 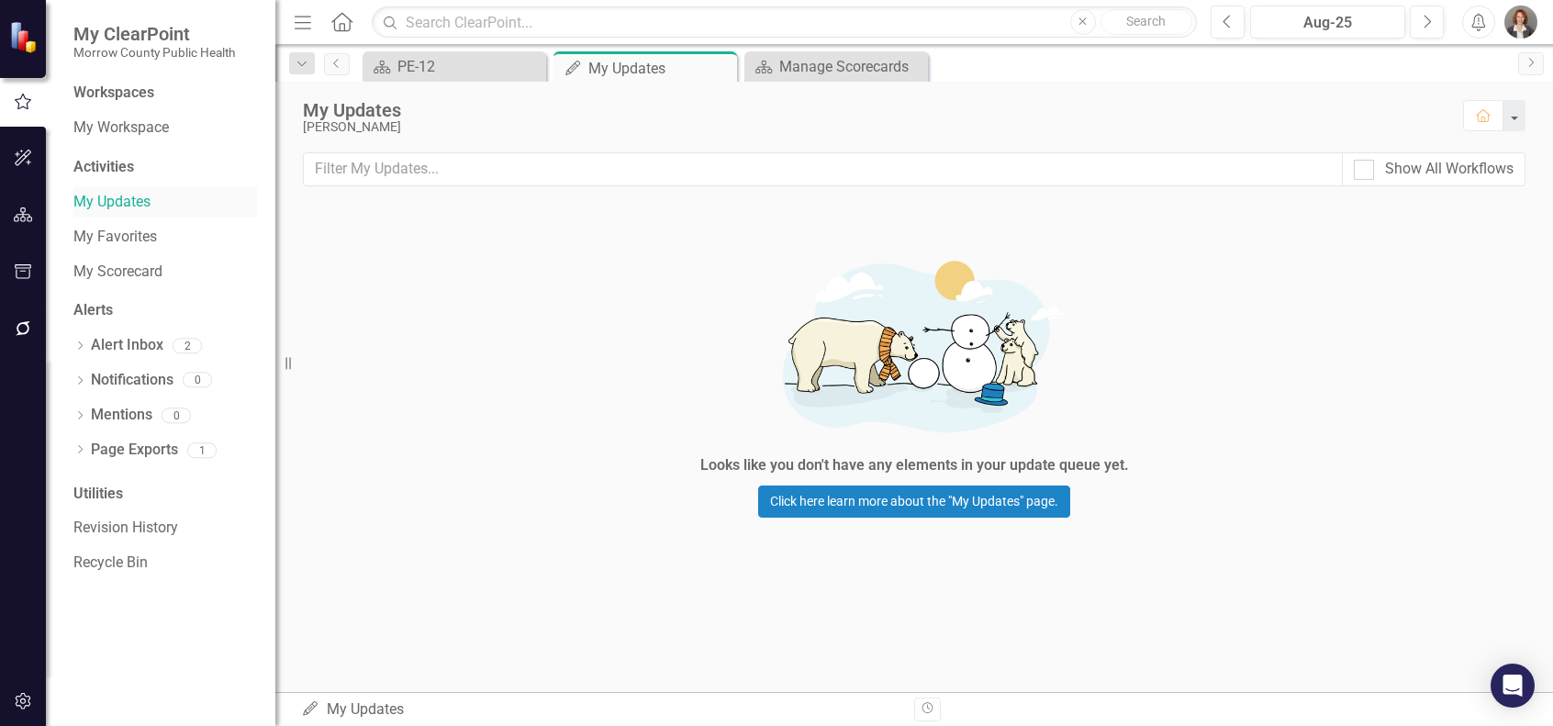 What do you see at coordinates (202, 450) in the screenshot?
I see `div: 1` at bounding box center [202, 450].